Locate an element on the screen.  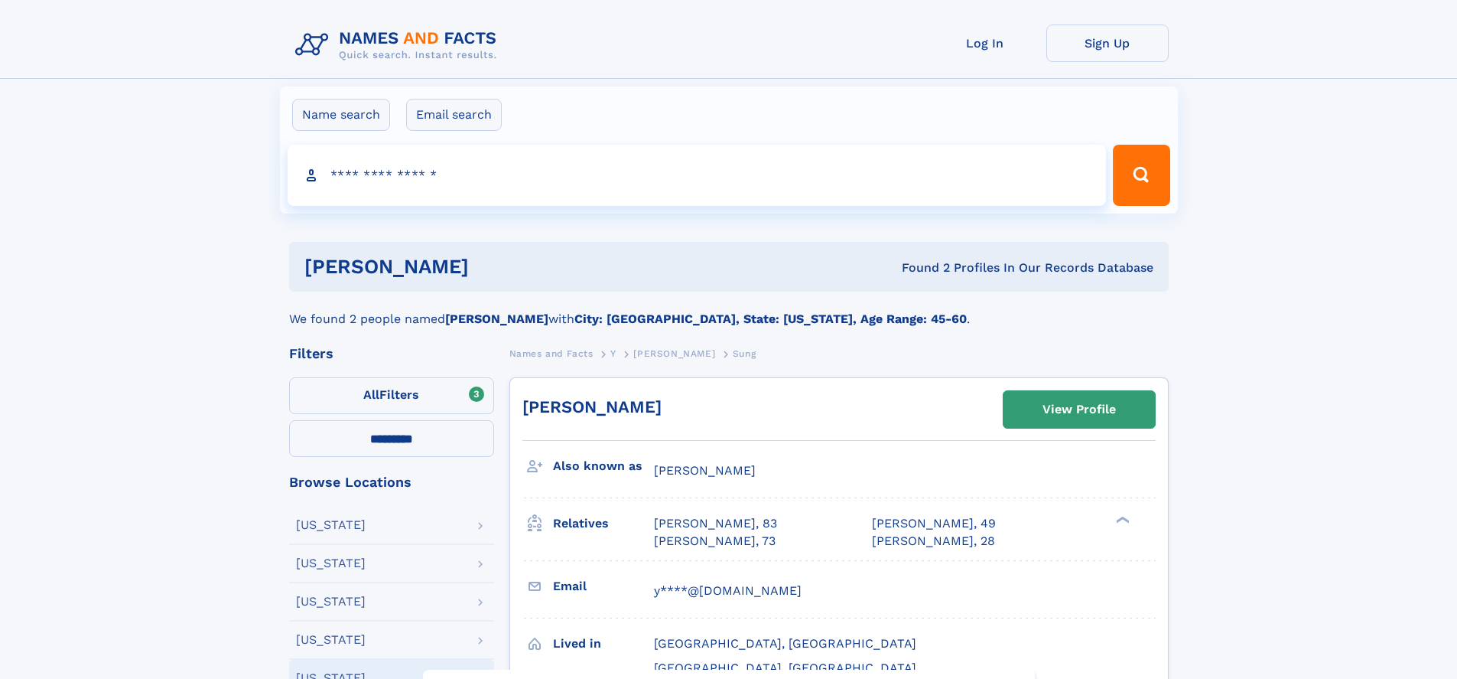
h3: Also known as is located at coordinates (604, 466).